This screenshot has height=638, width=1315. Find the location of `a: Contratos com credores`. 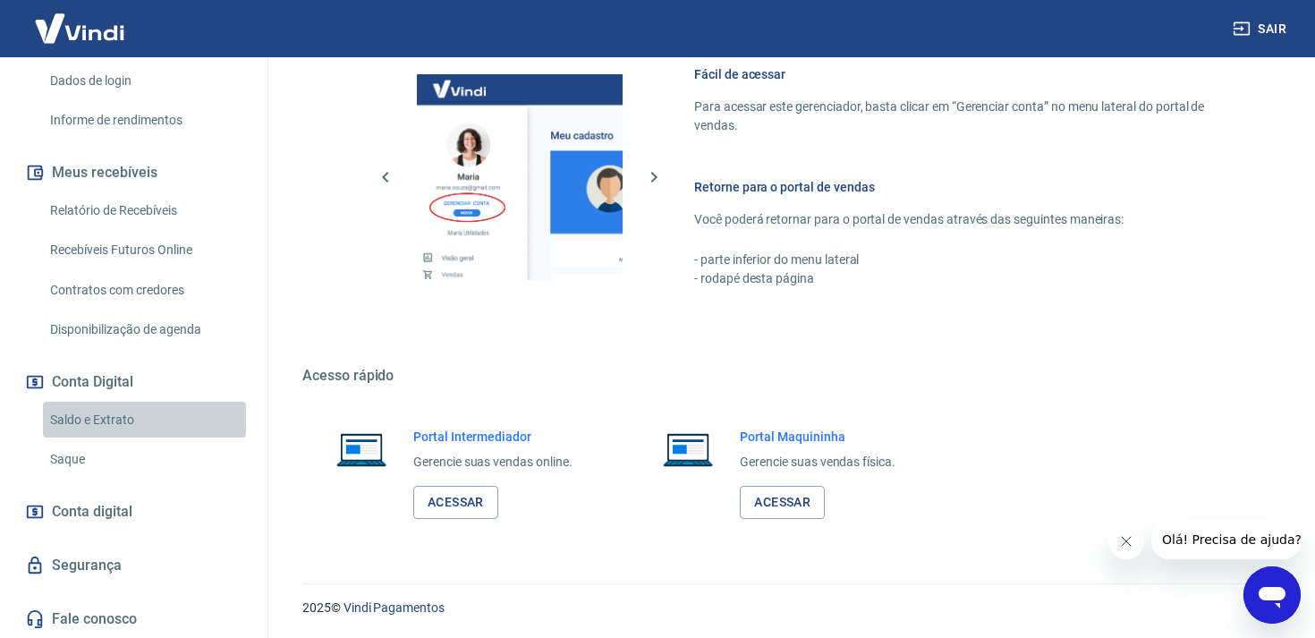

a: Contratos com credores is located at coordinates (144, 290).